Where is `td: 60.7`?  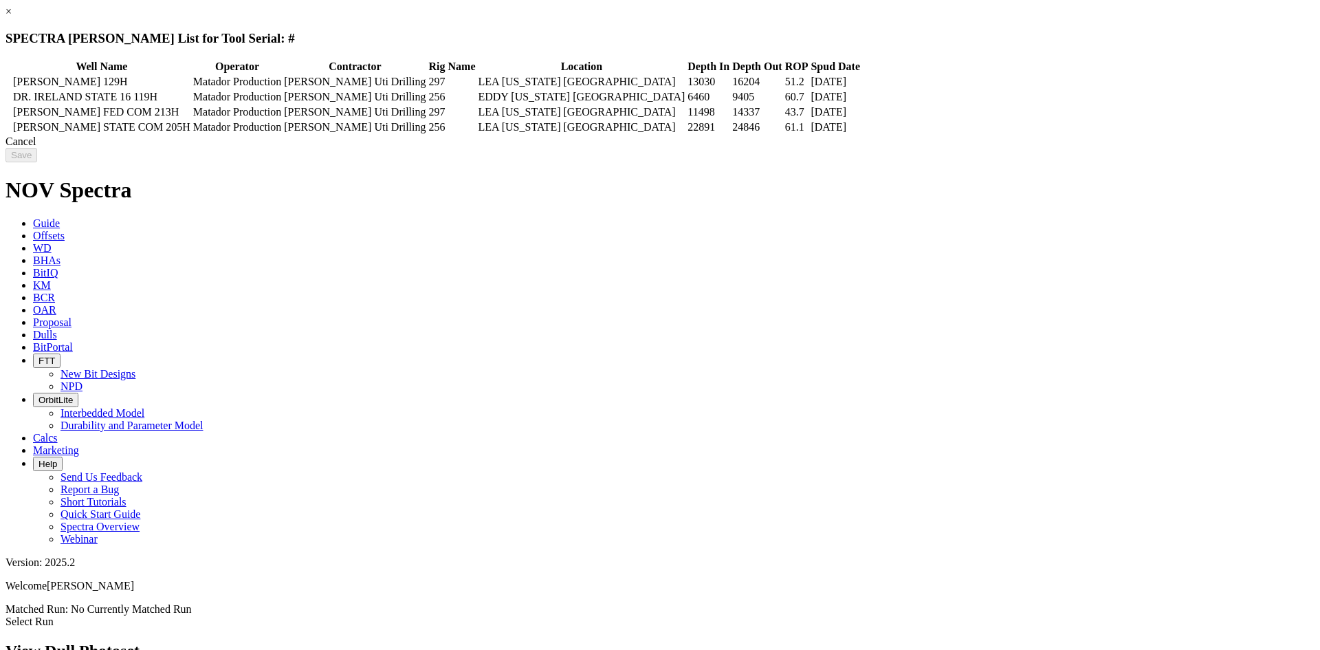
td: 60.7 is located at coordinates (797, 97).